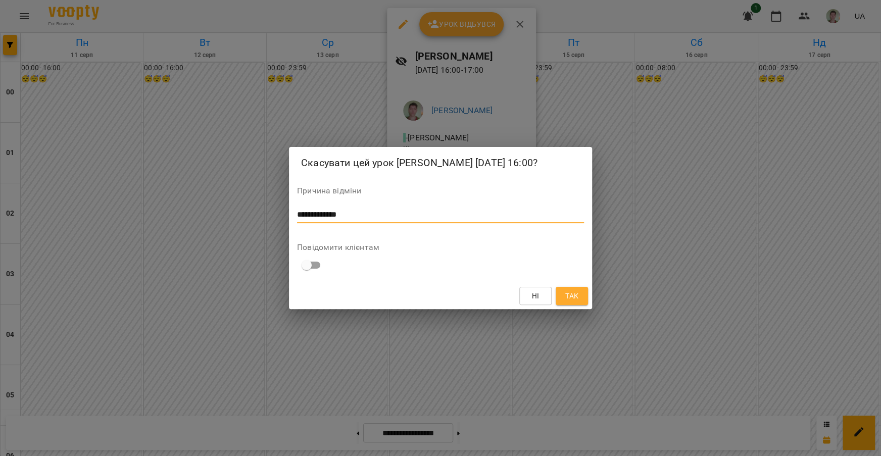 This screenshot has width=881, height=456. I want to click on span: Так, so click(572, 296).